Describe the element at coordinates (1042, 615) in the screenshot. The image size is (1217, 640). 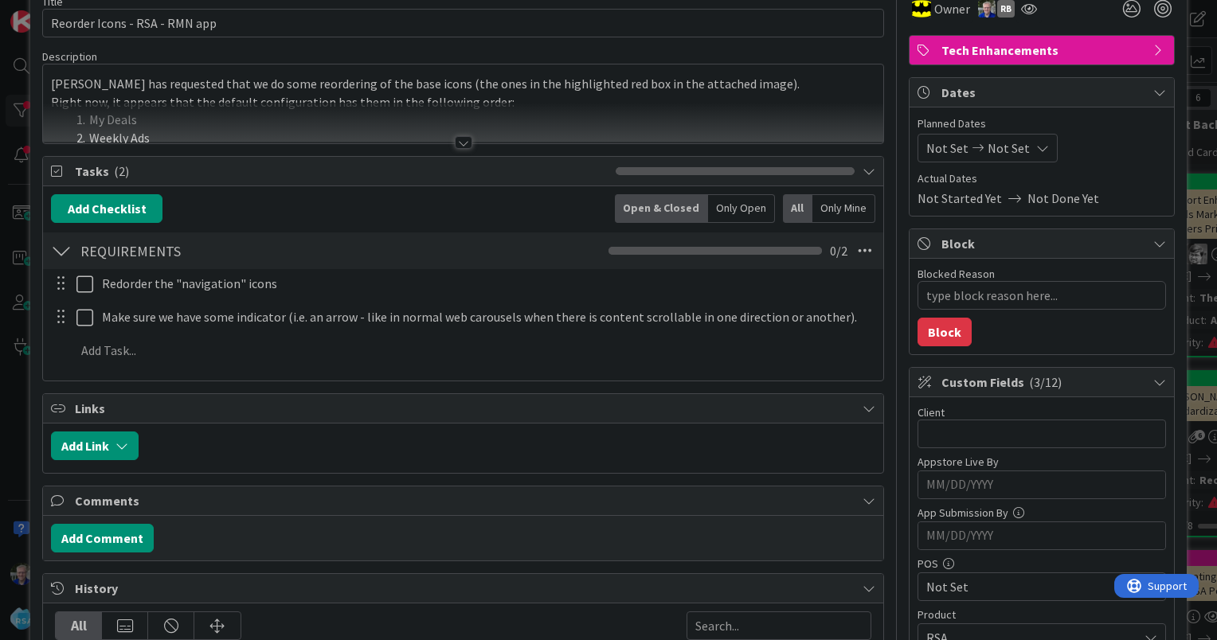
I see `div: Product` at that location.